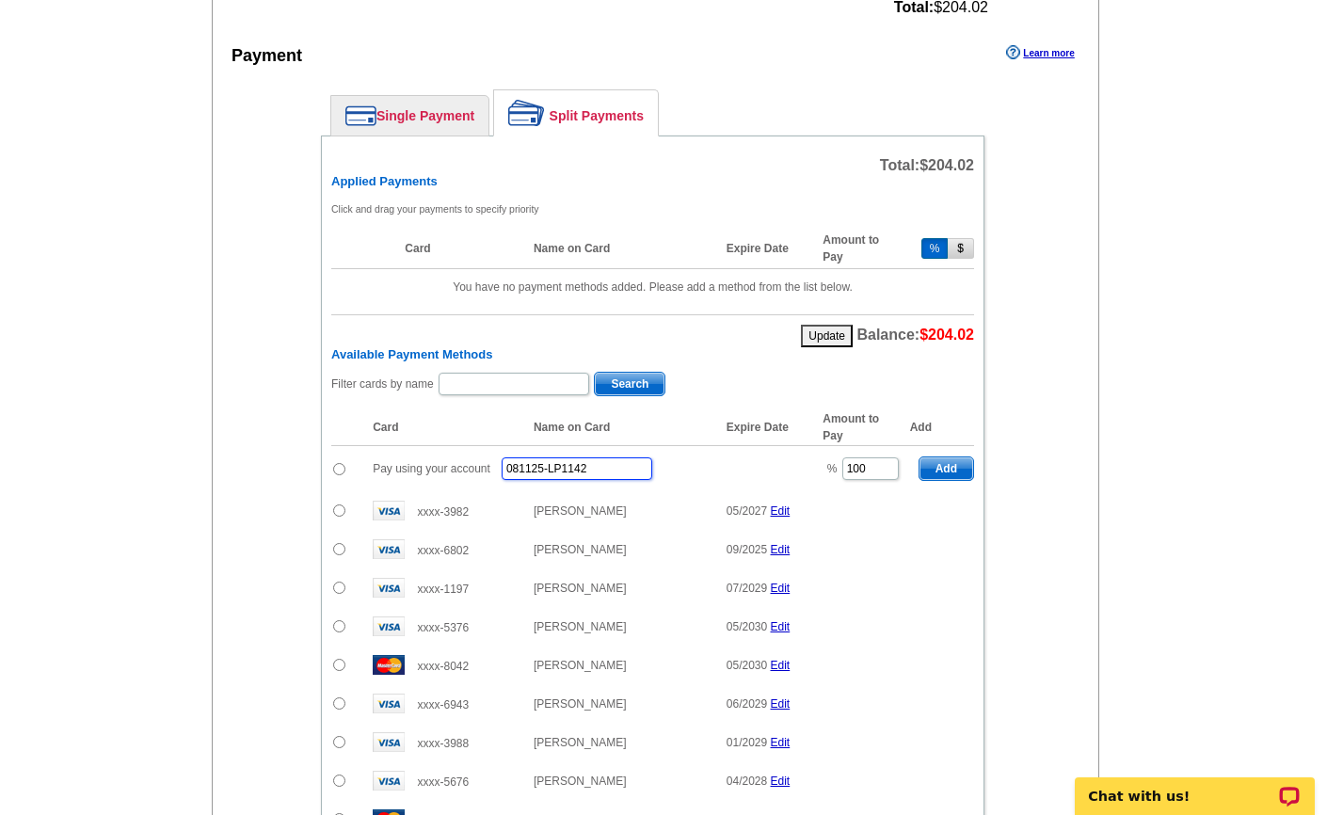 The image size is (1327, 815). What do you see at coordinates (652, 286) in the screenshot?
I see `td: You have no payment methods added. Please add a method from the list below.` at bounding box center [652, 286].